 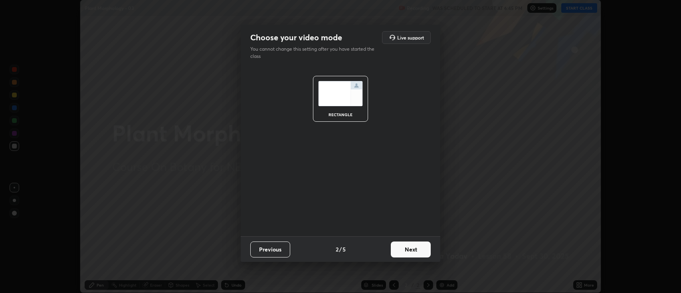 I want to click on div: rectangle, so click(x=340, y=114).